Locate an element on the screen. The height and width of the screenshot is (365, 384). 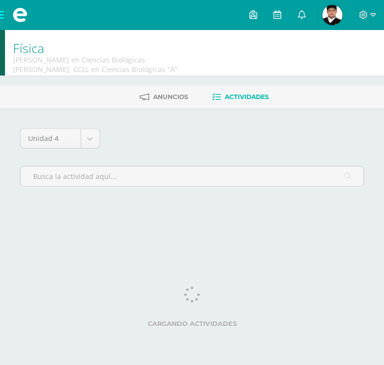
div: Quinto Bachillerato en Ciencias Biológicas Bach. CCLL en Ciencias Biológicas 'A' is located at coordinates (105, 65).